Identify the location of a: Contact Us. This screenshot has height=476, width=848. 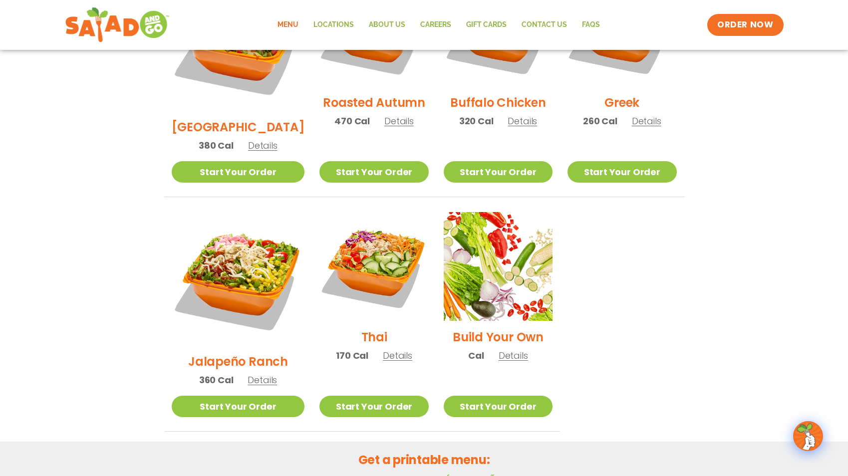
(544, 25).